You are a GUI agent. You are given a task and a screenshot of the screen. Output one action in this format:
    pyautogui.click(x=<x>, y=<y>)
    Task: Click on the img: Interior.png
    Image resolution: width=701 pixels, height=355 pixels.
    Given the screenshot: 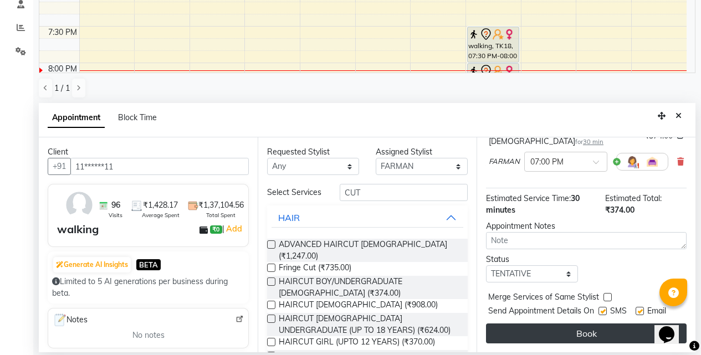 What is the action you would take?
    pyautogui.click(x=653, y=162)
    